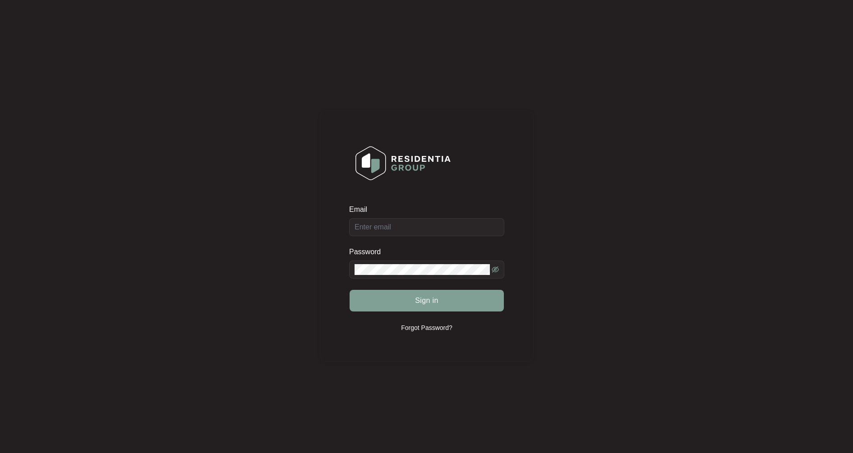 The height and width of the screenshot is (453, 853). Describe the element at coordinates (403, 163) in the screenshot. I see `img: Login Logo` at that location.